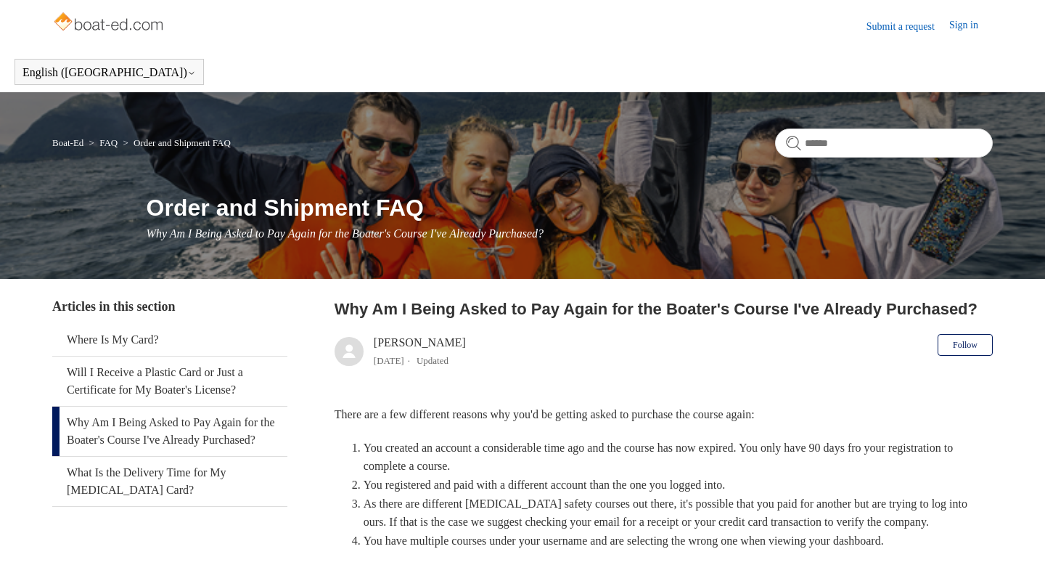 The width and height of the screenshot is (1045, 565). What do you see at coordinates (69, 142) in the screenshot?
I see `li: Boat-Ed` at bounding box center [69, 142].